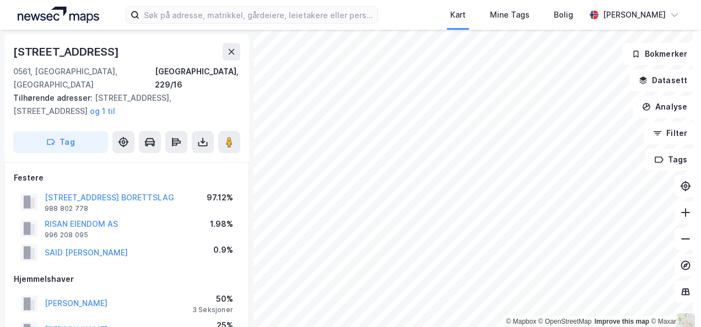  What do you see at coordinates (258, 15) in the screenshot?
I see `input: Søk på adresse, matrikkel, gårdeiere, leietakere eller personer` at bounding box center [258, 15].